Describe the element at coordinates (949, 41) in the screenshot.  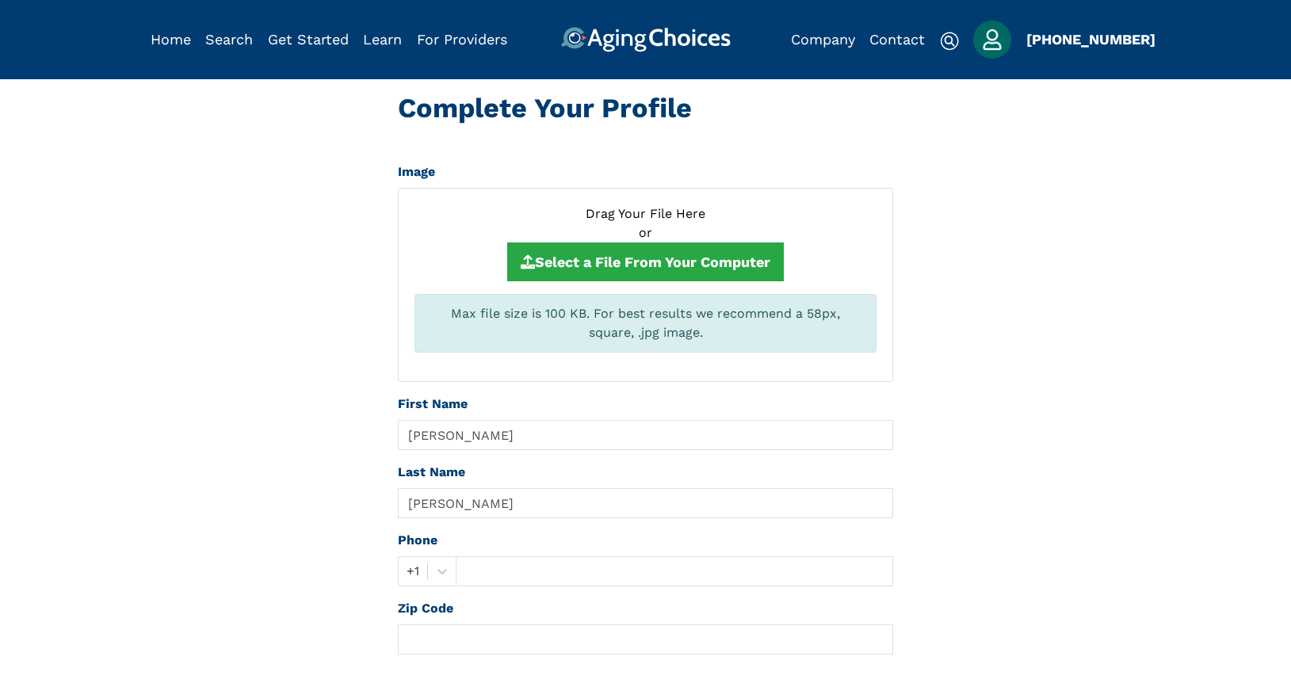
I see `img: search-icon.svg` at that location.